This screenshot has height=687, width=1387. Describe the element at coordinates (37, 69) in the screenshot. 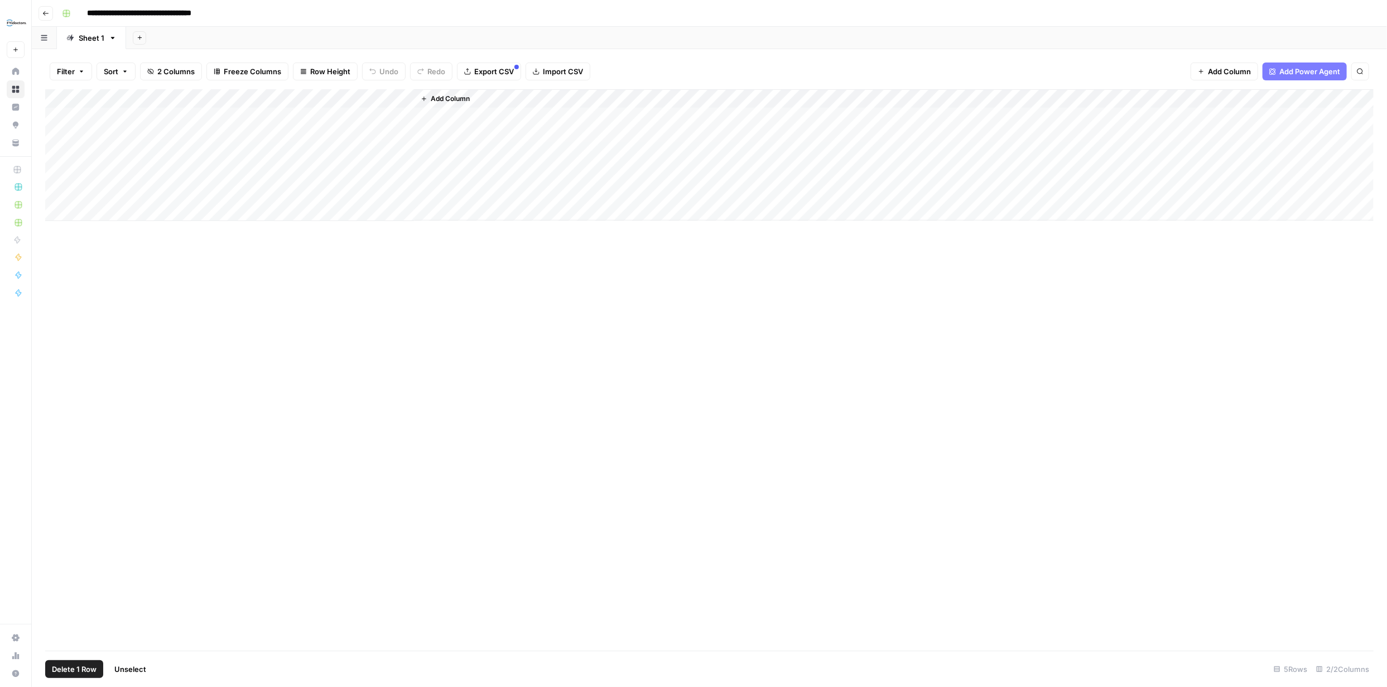

I see `img: tab_domain_overview_orange.svg` at that location.